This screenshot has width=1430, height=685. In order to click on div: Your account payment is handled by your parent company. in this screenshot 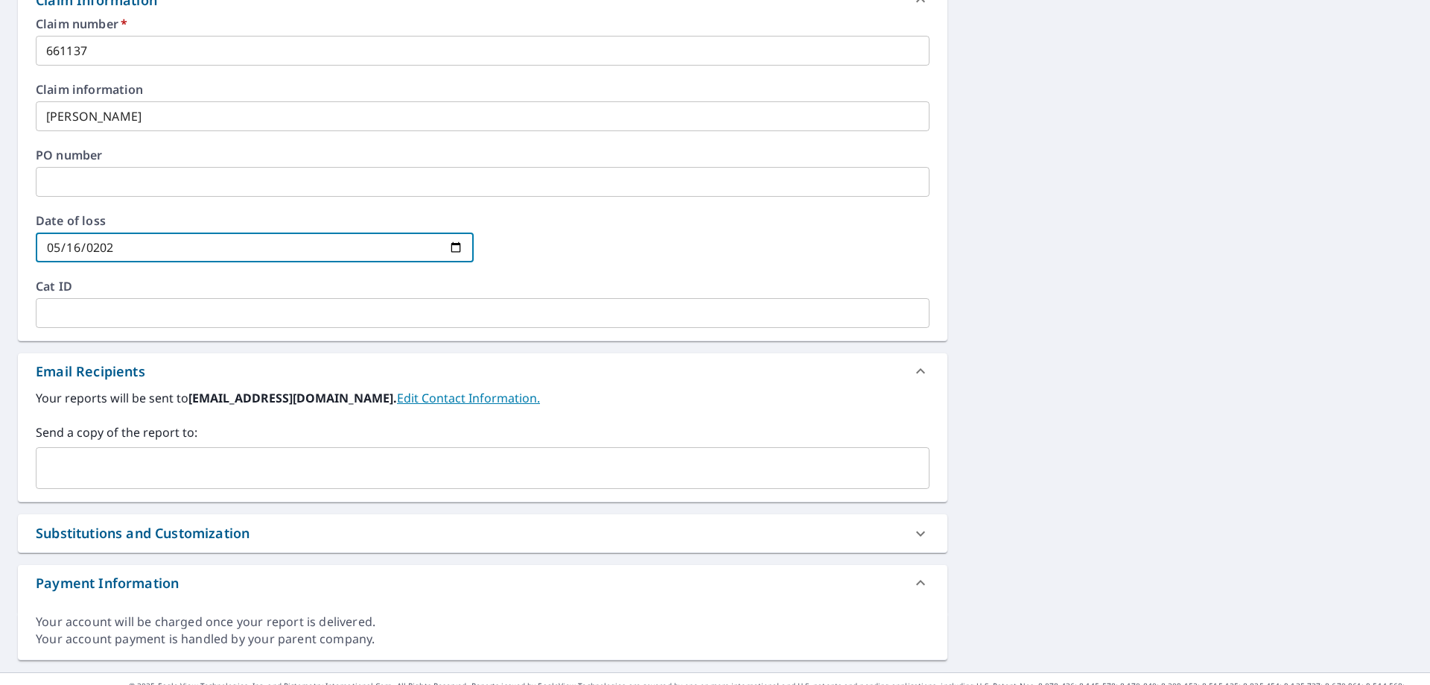, I will do `click(483, 638)`.